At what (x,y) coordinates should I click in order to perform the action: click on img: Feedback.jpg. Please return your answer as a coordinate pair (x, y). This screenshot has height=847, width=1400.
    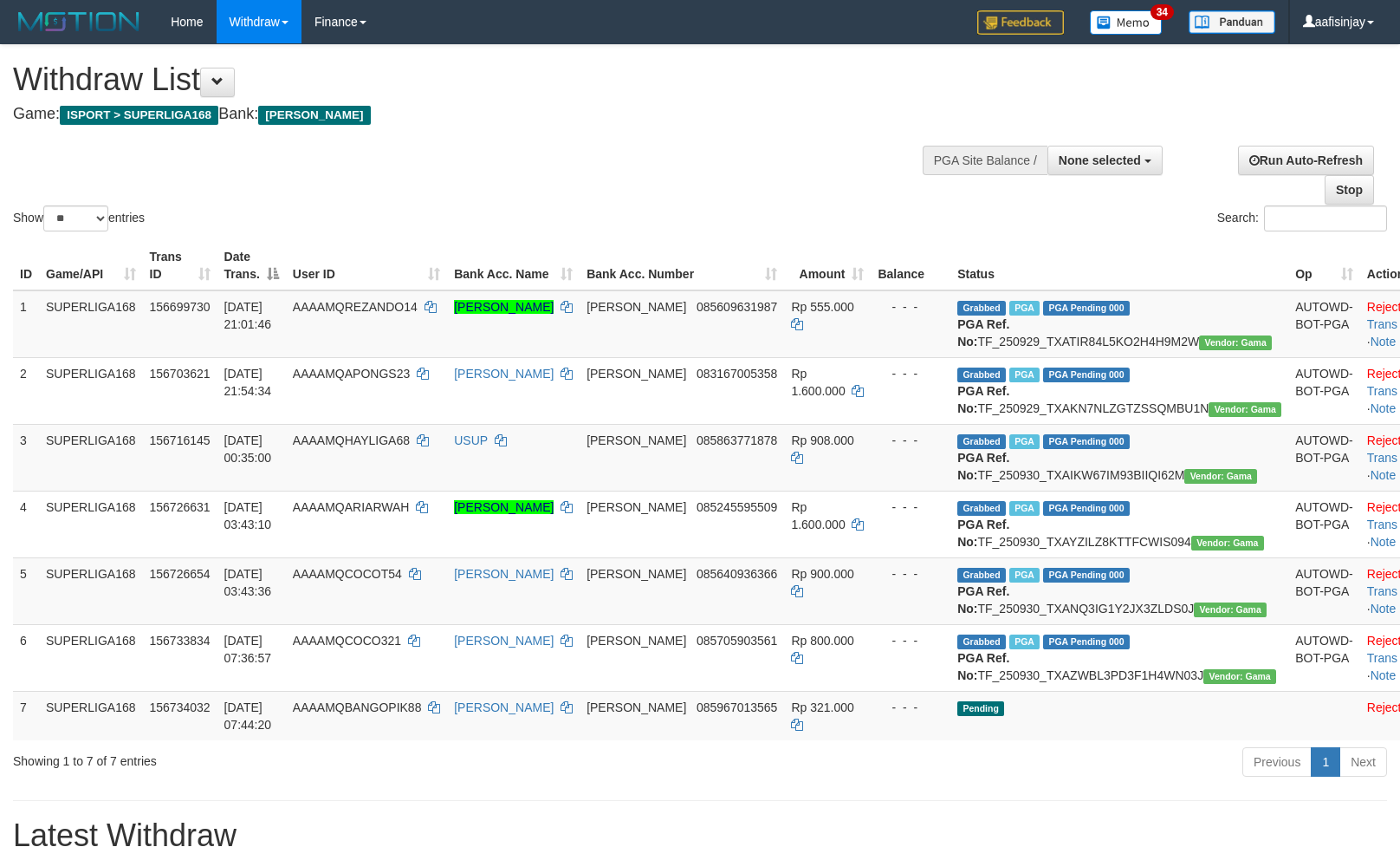
    Looking at the image, I should click on (1020, 23).